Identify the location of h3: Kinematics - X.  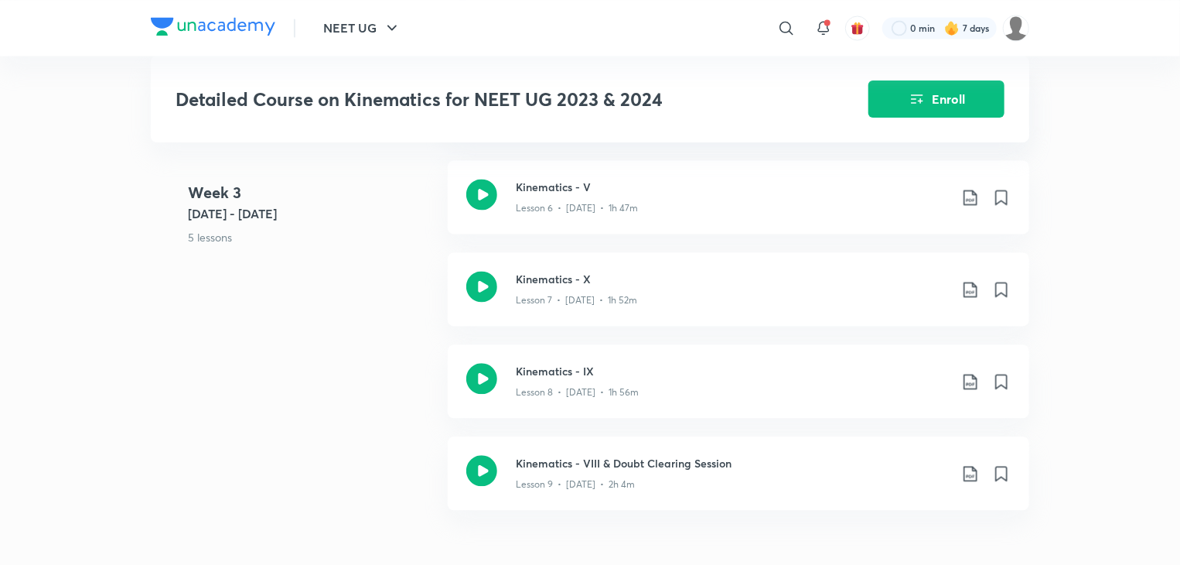
(732, 278).